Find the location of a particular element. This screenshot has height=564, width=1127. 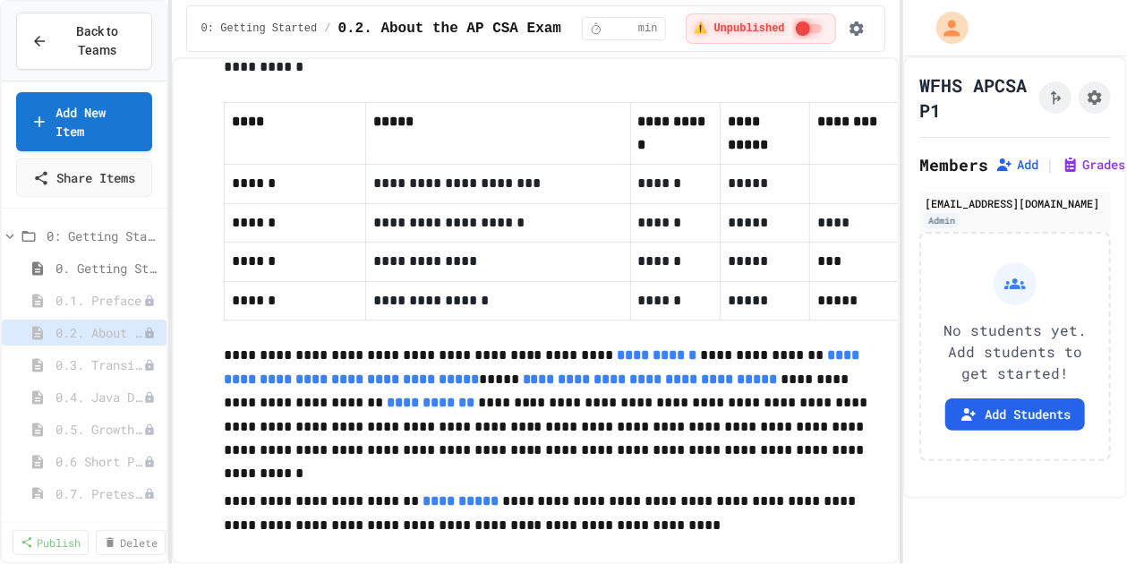

span: 0.4. Java Development Environments is located at coordinates (99, 396).